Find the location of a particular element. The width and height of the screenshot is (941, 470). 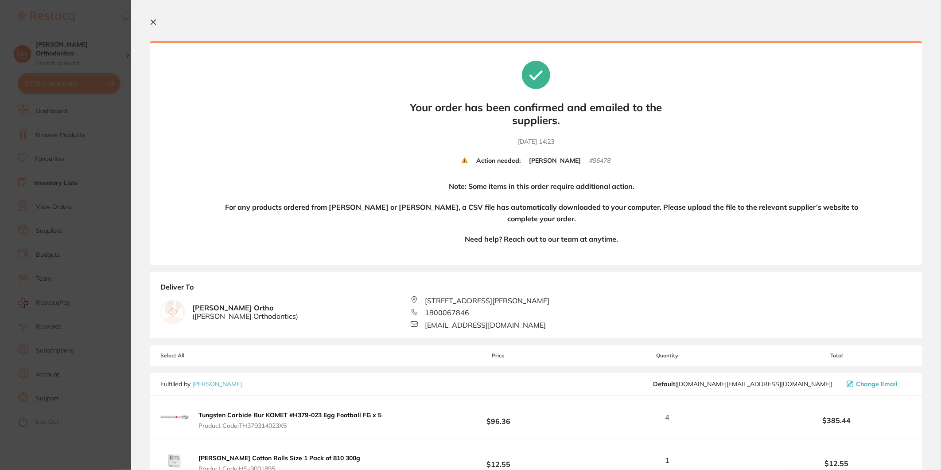

b: Your order has been confirmed and emailed to the suppliers. is located at coordinates (536, 114).